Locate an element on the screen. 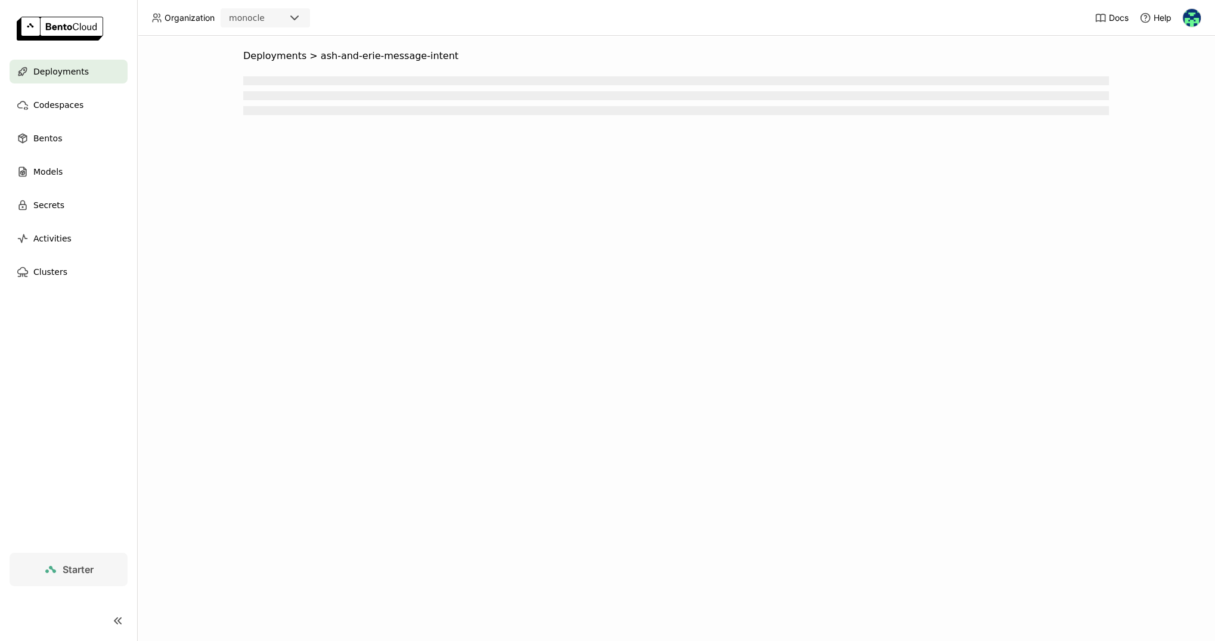 The width and height of the screenshot is (1215, 641). div: monocle is located at coordinates (247, 18).